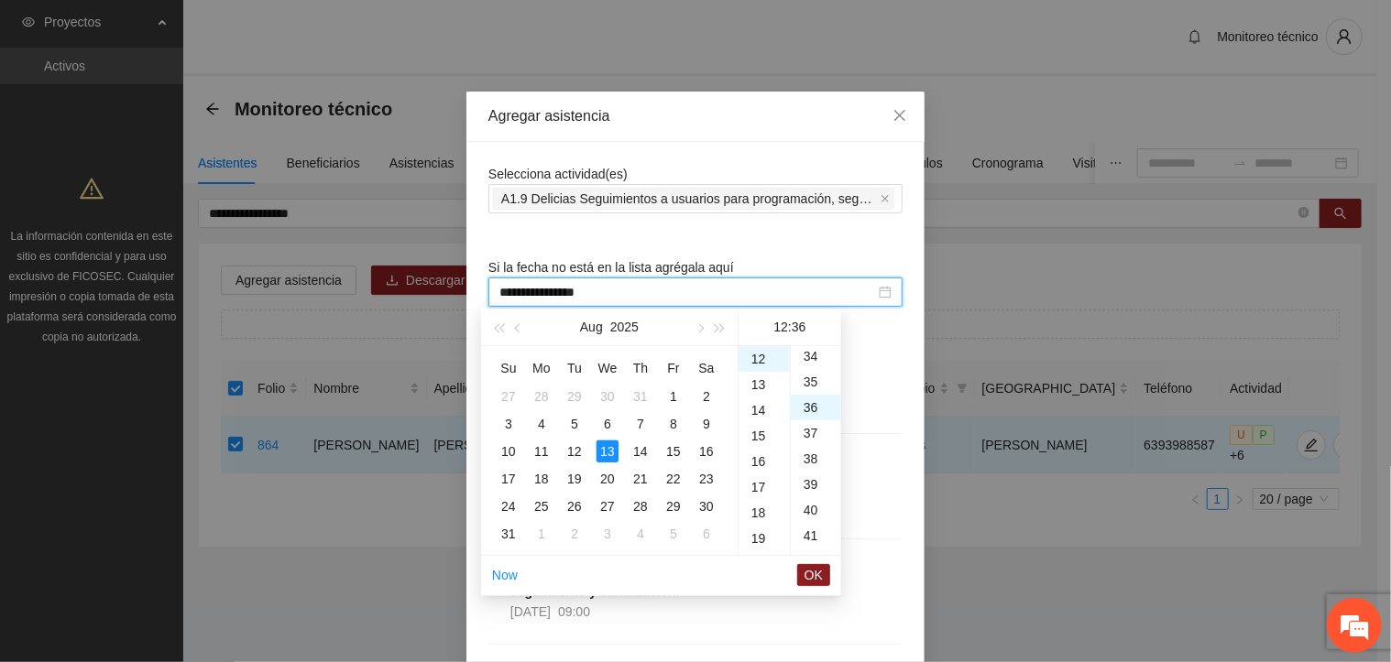 The width and height of the screenshot is (1391, 662). I want to click on td: 2025-08-31, so click(508, 534).